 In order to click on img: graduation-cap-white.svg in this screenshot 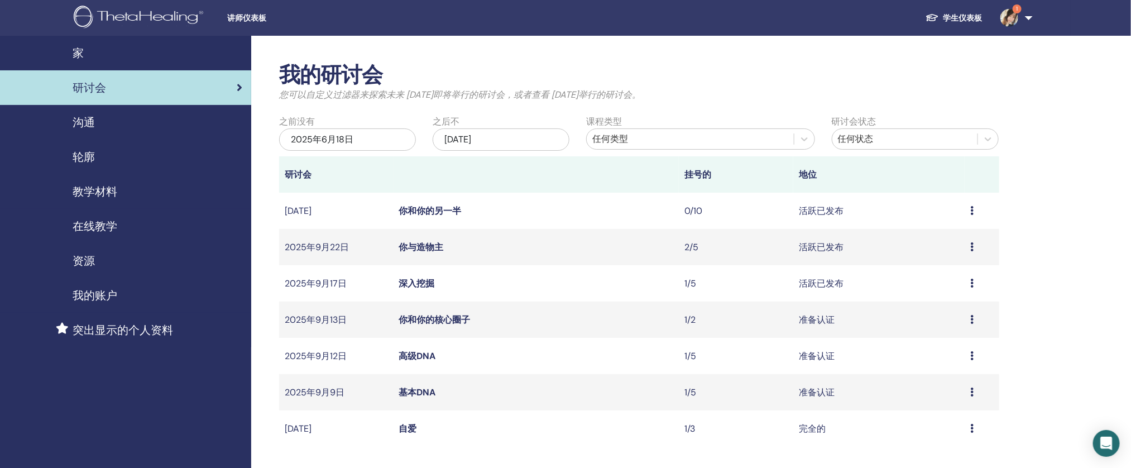, I will do `click(932, 17)`.